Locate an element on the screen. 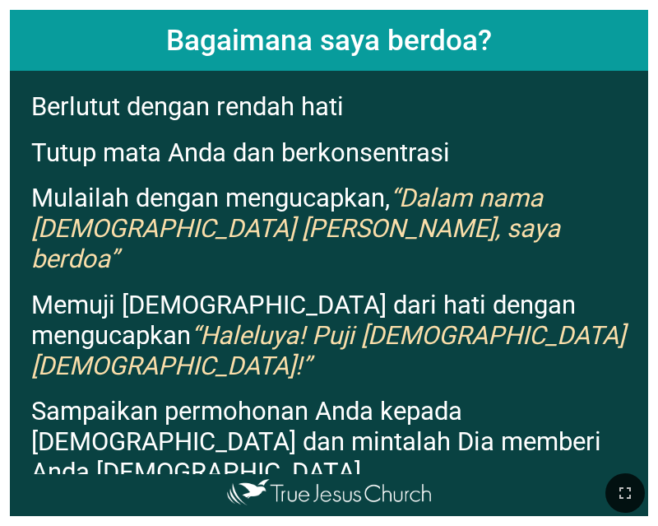  h1: Bagaimana saya berdoa? is located at coordinates (329, 40).